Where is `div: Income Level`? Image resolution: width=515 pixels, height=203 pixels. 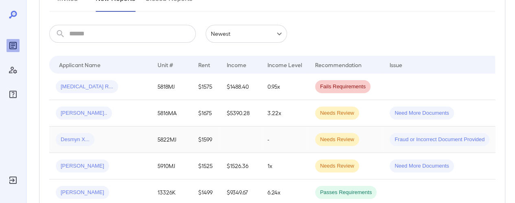 div: Income Level is located at coordinates (285, 65).